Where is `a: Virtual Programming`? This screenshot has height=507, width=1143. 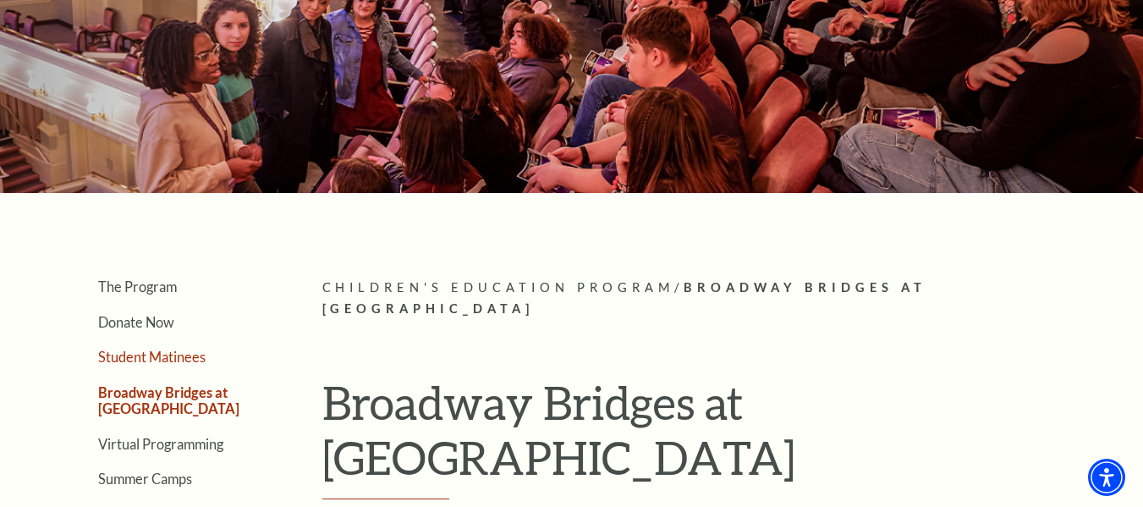
a: Virtual Programming is located at coordinates (161, 443).